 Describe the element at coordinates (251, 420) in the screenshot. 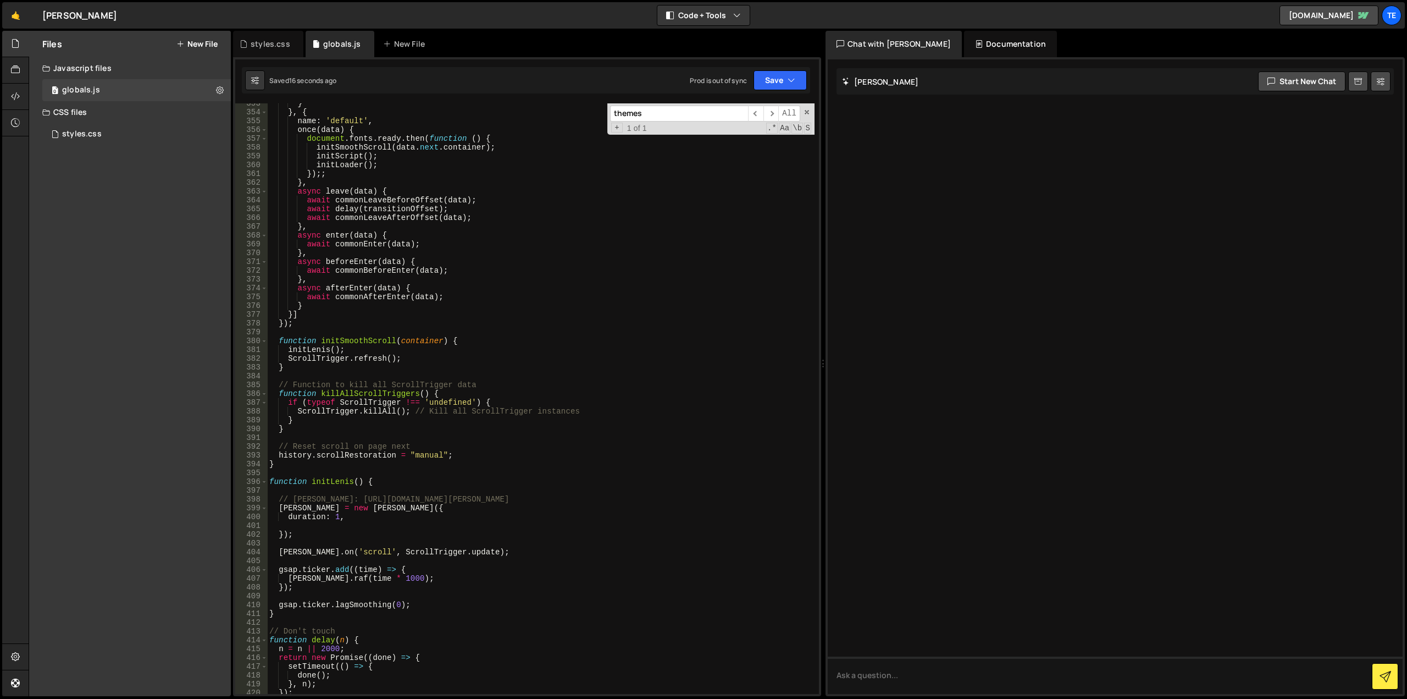

I see `div: 389` at that location.